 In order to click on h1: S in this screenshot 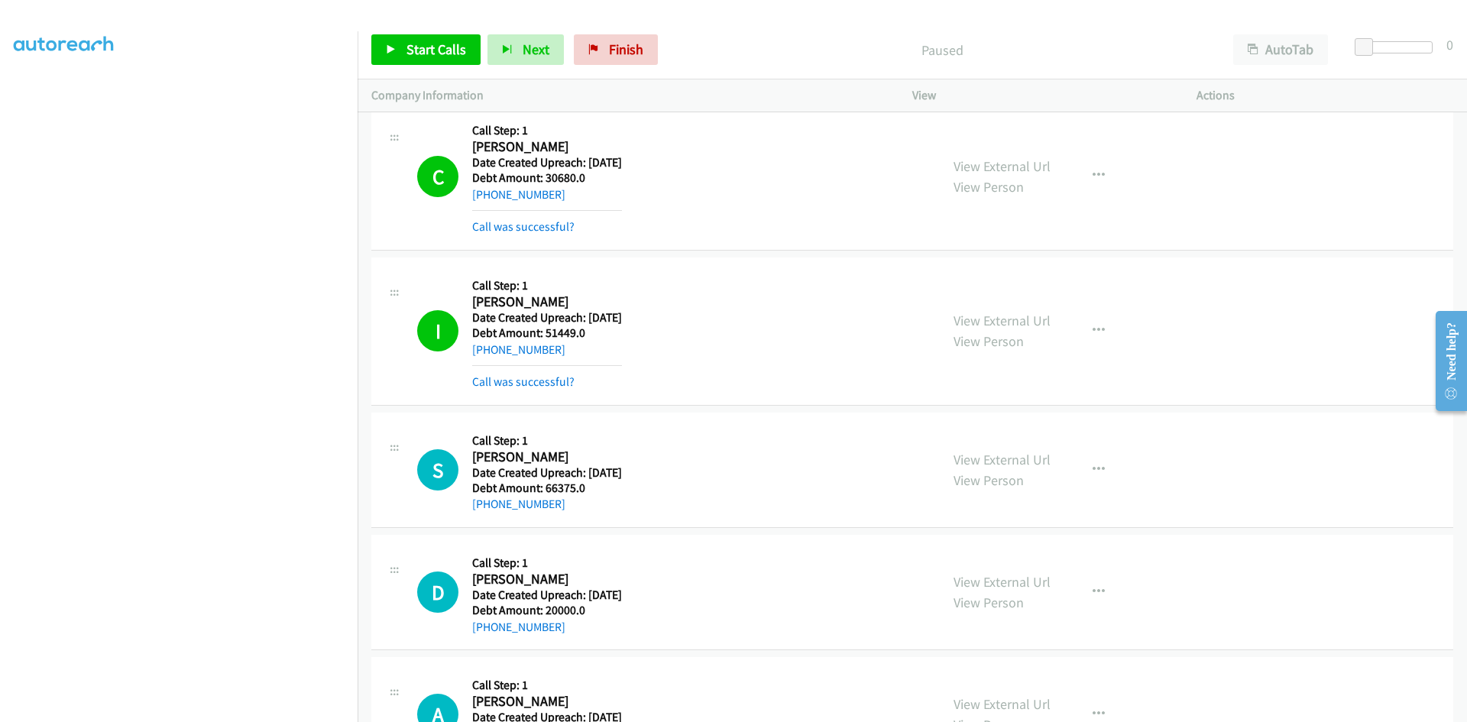, I will do `click(438, 470)`.